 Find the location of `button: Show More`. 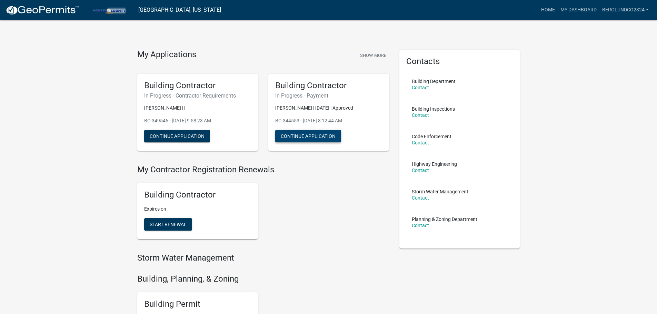

button: Show More is located at coordinates (373, 55).